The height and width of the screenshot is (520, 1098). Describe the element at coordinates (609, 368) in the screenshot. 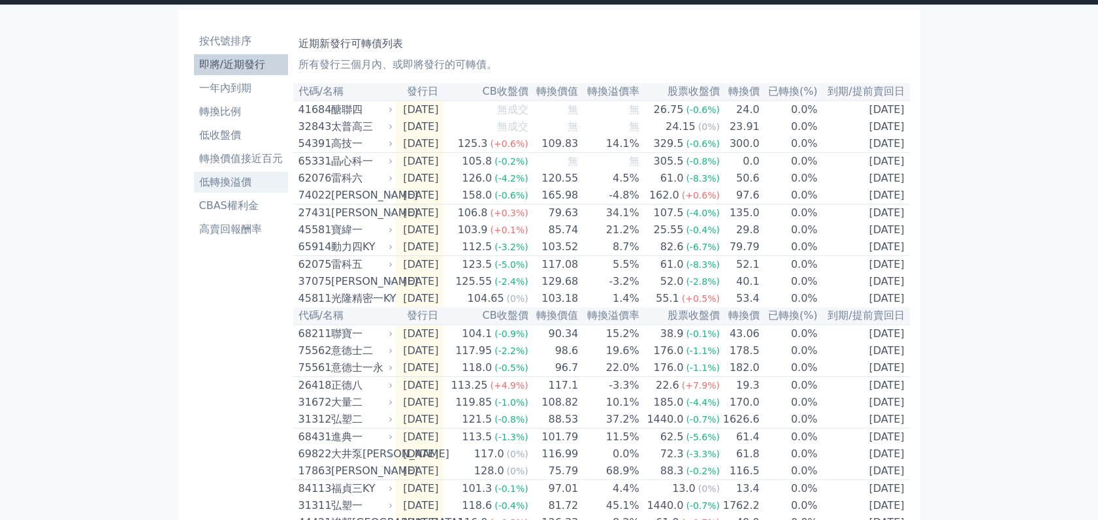

I see `td: 22.0%` at that location.